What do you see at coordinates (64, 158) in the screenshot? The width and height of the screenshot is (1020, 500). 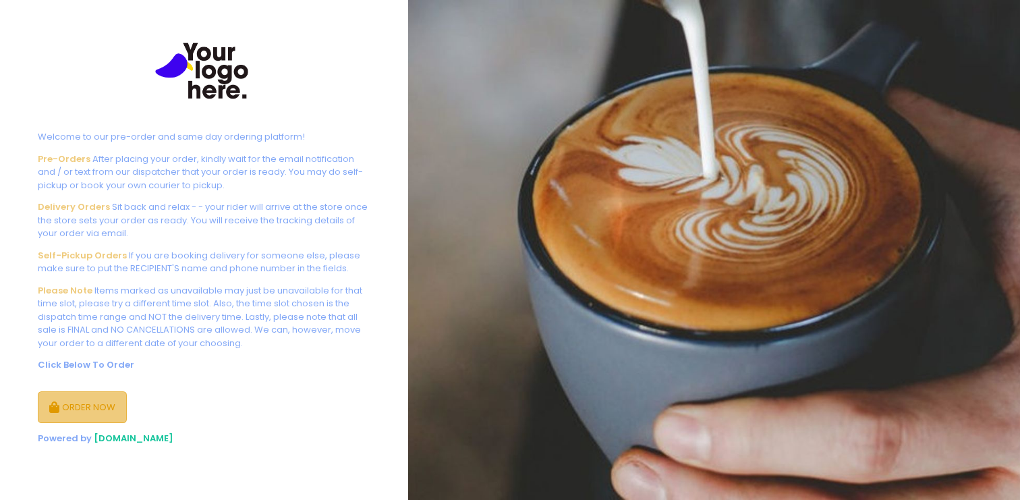 I see `b: Pre-Orders` at bounding box center [64, 158].